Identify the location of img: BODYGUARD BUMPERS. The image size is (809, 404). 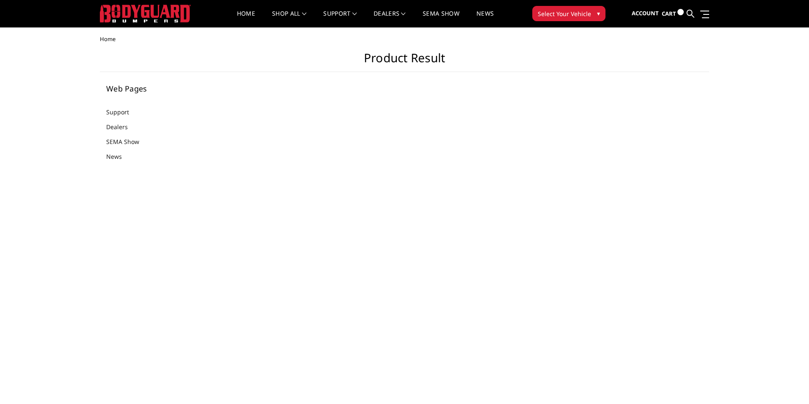
(145, 14).